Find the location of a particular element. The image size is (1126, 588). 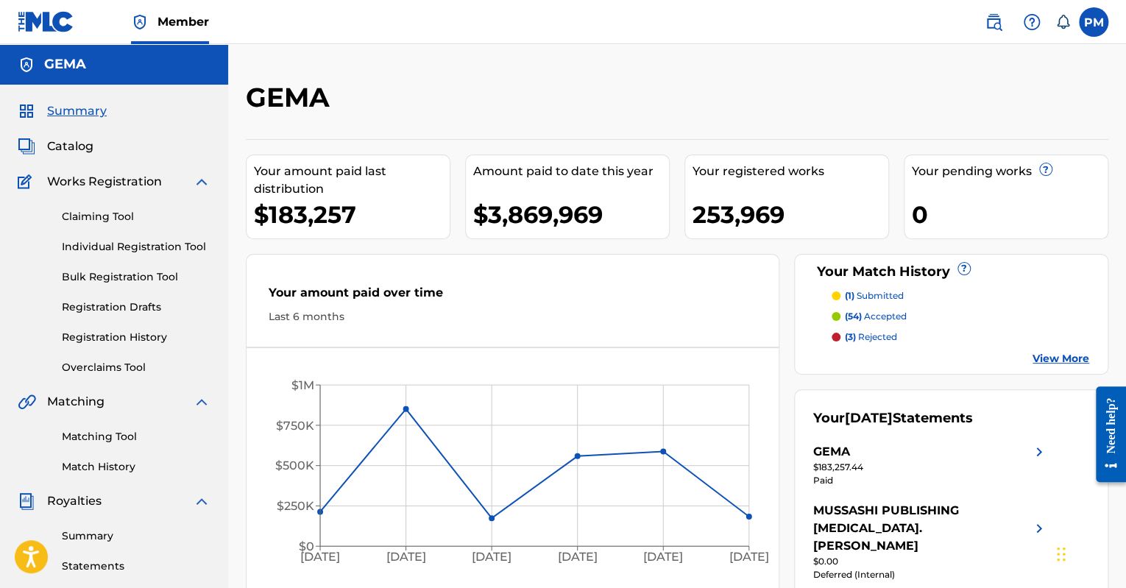

span: Royalties is located at coordinates (74, 501).